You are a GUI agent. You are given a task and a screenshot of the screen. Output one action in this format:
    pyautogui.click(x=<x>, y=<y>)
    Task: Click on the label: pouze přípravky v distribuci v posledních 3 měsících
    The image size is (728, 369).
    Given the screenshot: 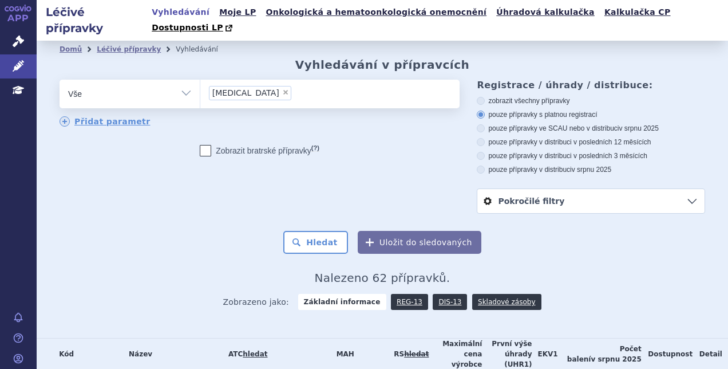 What is the action you would take?
    pyautogui.click(x=591, y=156)
    